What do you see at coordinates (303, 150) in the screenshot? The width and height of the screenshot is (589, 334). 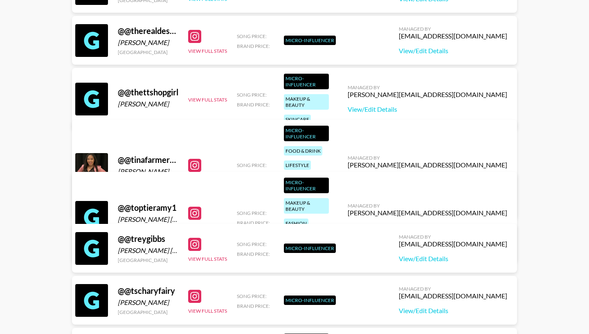 I see `div: food & drink` at bounding box center [303, 150].